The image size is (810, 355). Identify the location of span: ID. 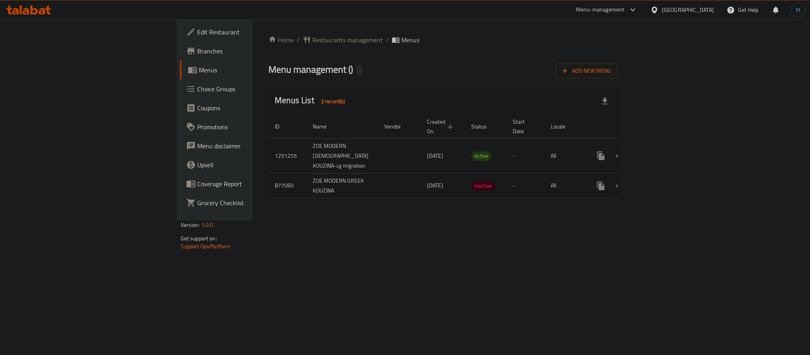
(282, 127).